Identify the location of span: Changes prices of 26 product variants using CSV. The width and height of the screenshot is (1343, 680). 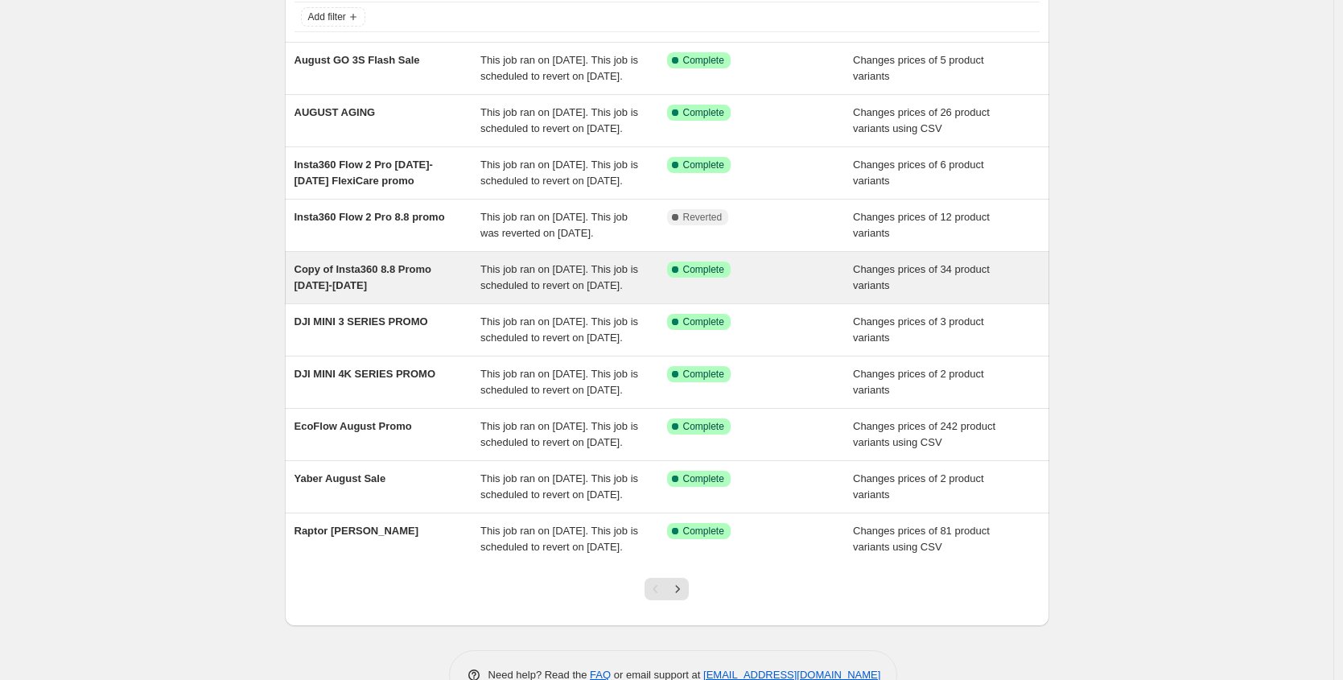
(921, 120).